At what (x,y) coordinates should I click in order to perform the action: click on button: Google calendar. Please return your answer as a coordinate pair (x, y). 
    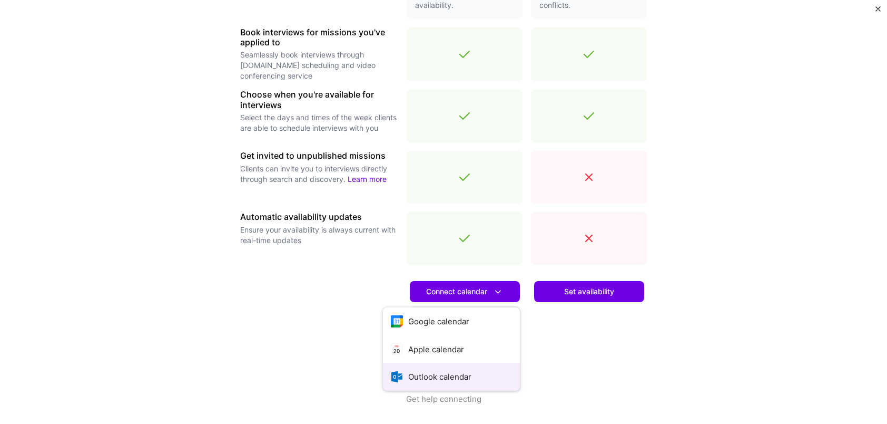
    Looking at the image, I should click on (451, 321).